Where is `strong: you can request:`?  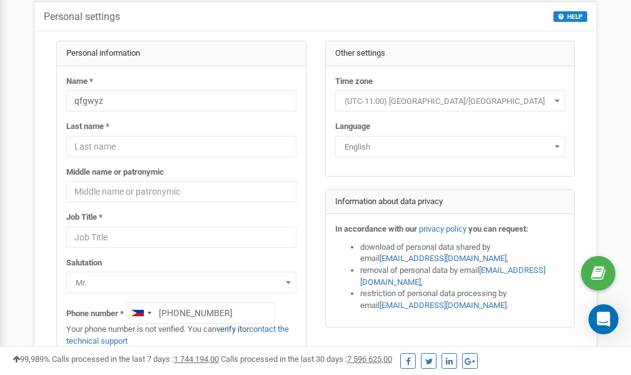 strong: you can request: is located at coordinates (498, 228).